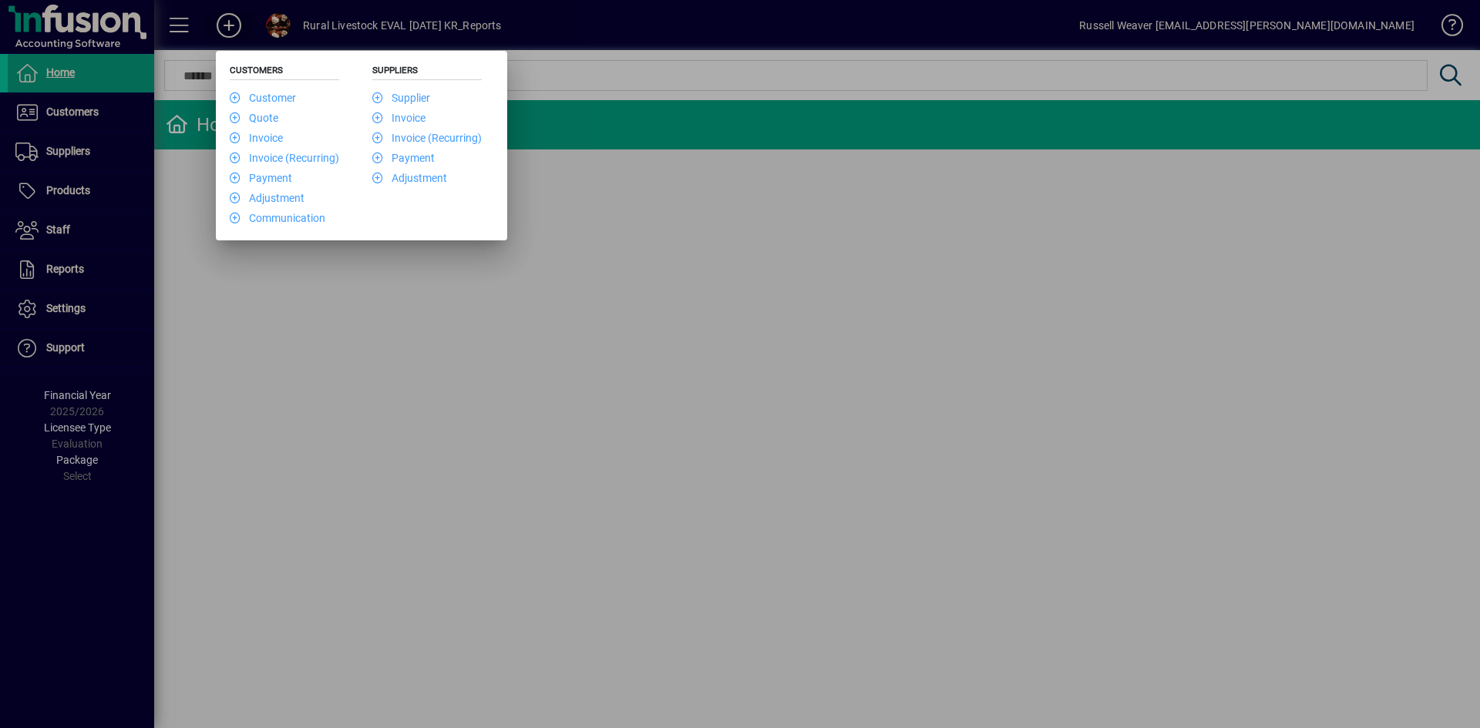  What do you see at coordinates (284, 72) in the screenshot?
I see `h5: Customers` at bounding box center [284, 72].